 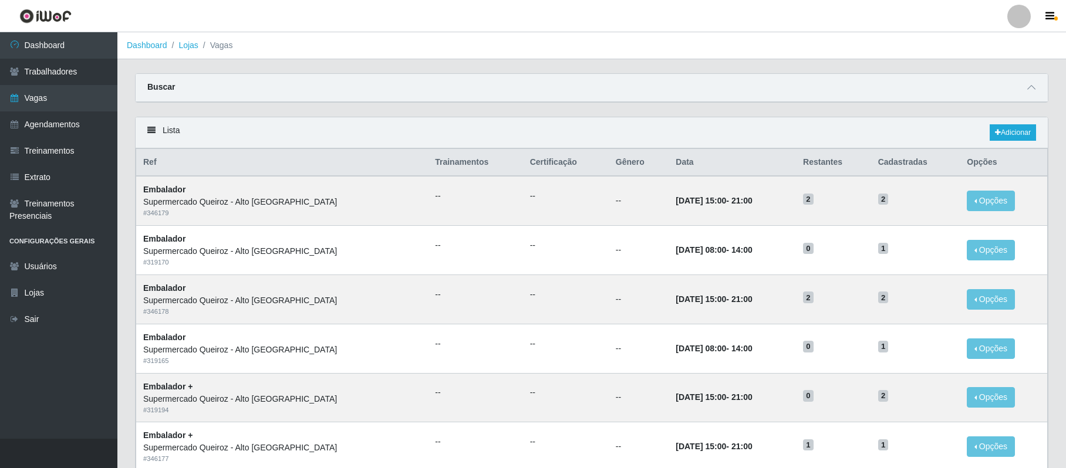 What do you see at coordinates (833, 163) in the screenshot?
I see `th: Restantes` at bounding box center [833, 163].